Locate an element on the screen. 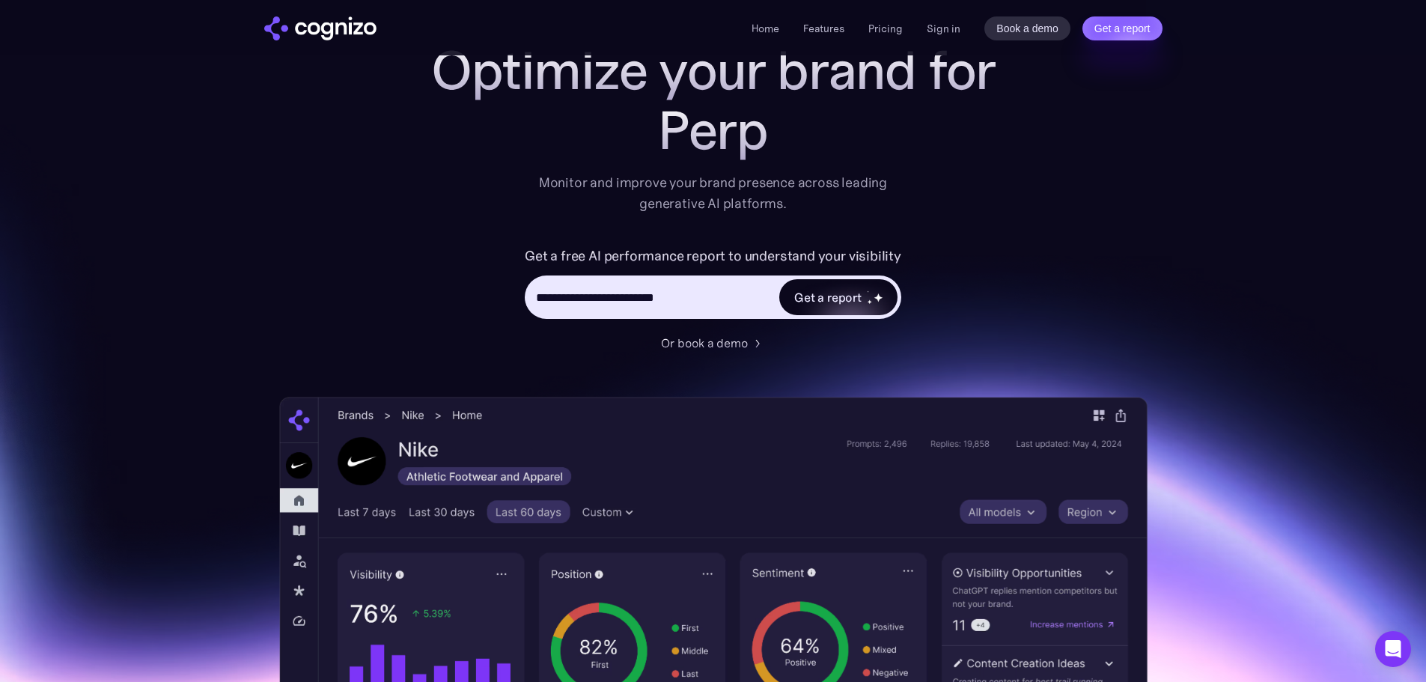 The image size is (1426, 682). a: Sign in is located at coordinates (943, 28).